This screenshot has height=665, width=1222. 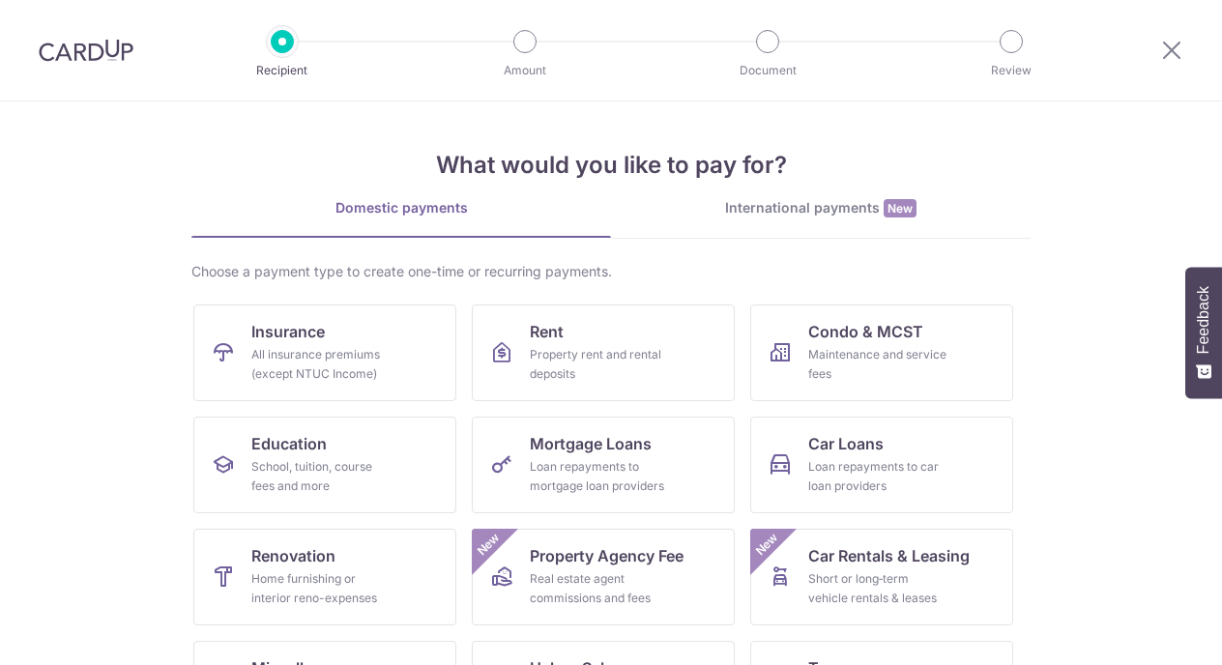 What do you see at coordinates (603, 353) in the screenshot?
I see `a: RentProperty rent and rental deposits` at bounding box center [603, 353].